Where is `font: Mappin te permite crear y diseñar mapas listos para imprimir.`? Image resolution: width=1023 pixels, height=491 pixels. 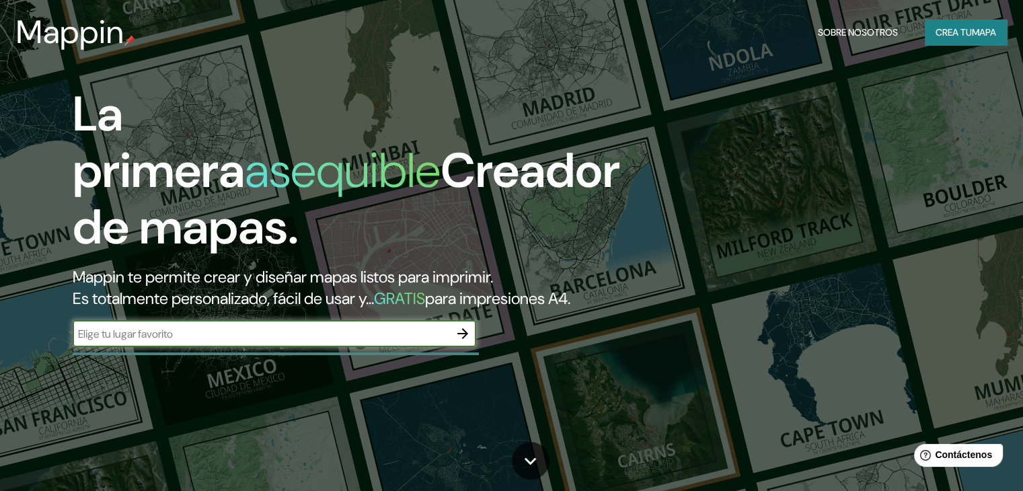
font: Mappin te permite crear y diseñar mapas listos para imprimir. is located at coordinates (282, 276).